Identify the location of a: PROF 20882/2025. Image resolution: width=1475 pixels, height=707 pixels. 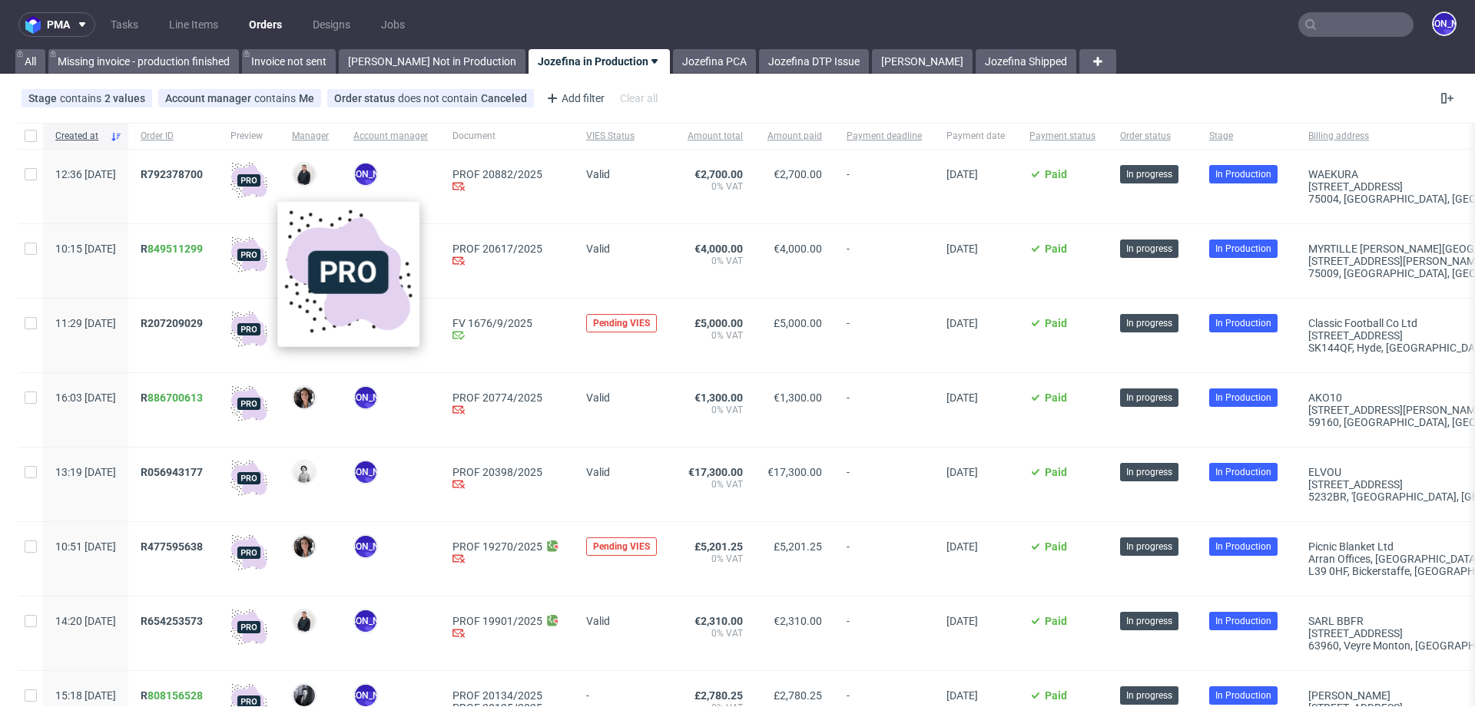
(507, 174).